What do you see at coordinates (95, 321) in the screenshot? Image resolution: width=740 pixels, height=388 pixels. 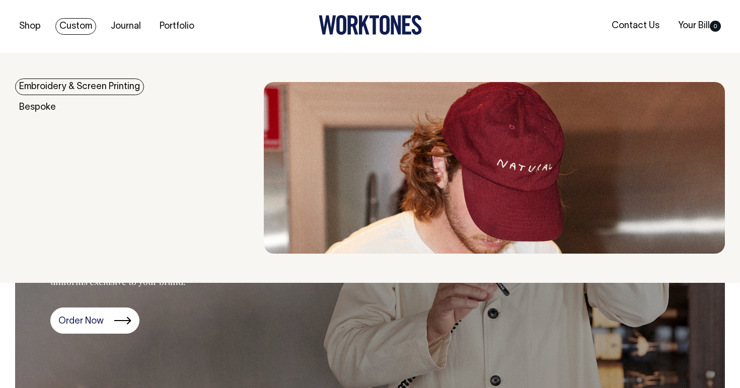 I see `a: Order Now` at bounding box center [95, 321].